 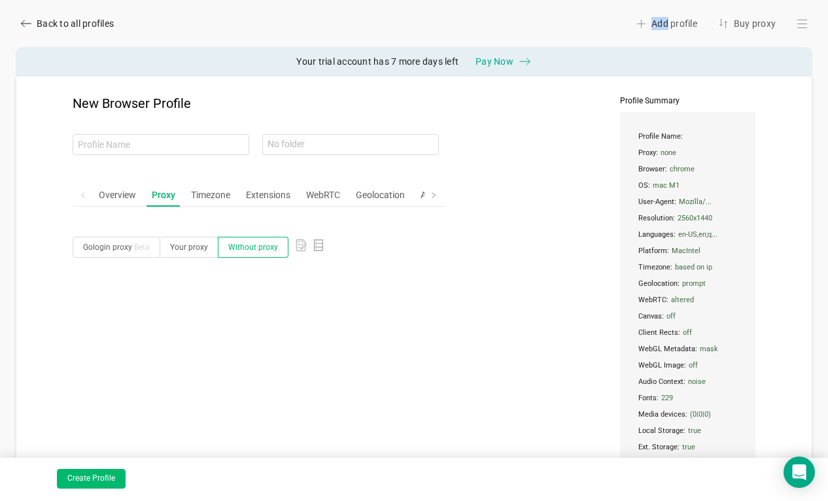 I want to click on span: Browser :, so click(x=688, y=169).